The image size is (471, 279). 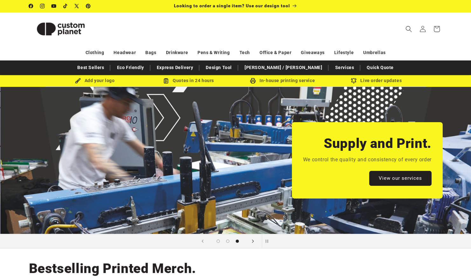 What do you see at coordinates (219, 67) in the screenshot?
I see `a: Design Tool` at bounding box center [219, 67].